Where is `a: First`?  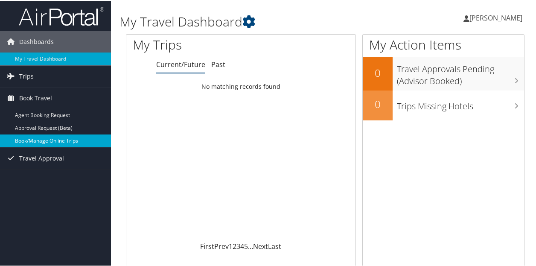 a: First is located at coordinates (207, 245).